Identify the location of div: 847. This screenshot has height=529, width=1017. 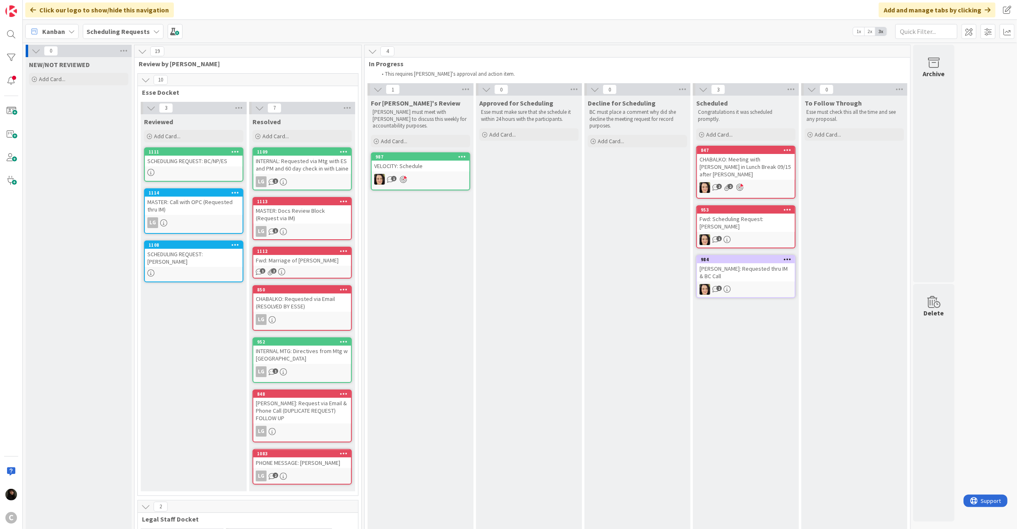
(746, 150).